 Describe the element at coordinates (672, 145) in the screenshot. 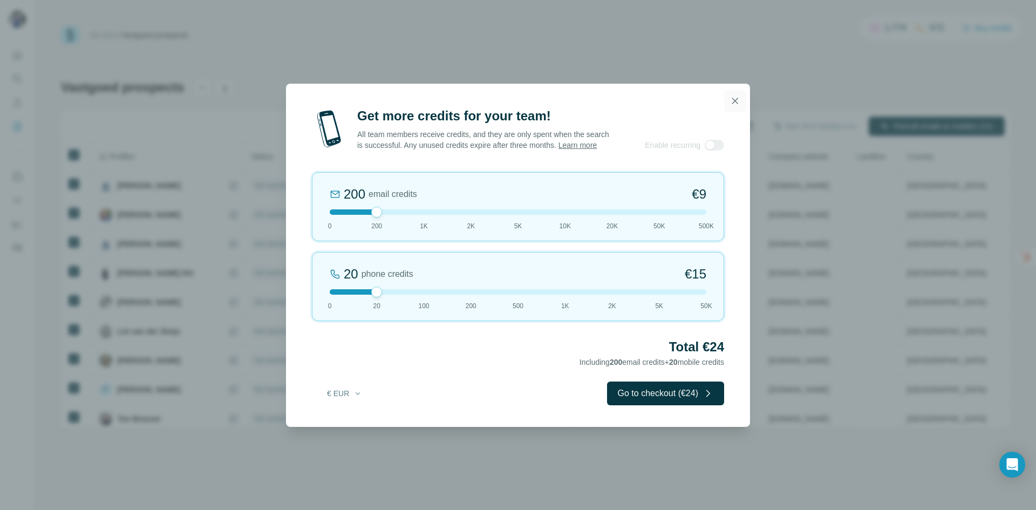

I see `span: Enable recurring` at that location.